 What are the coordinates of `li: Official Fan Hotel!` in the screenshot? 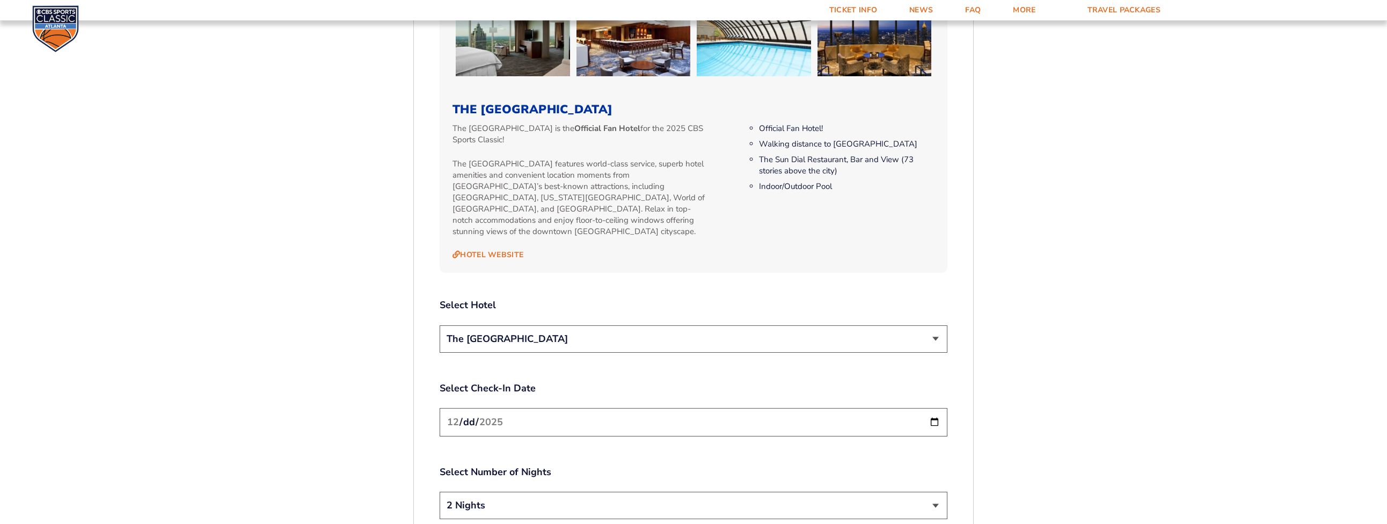 It's located at (847, 128).